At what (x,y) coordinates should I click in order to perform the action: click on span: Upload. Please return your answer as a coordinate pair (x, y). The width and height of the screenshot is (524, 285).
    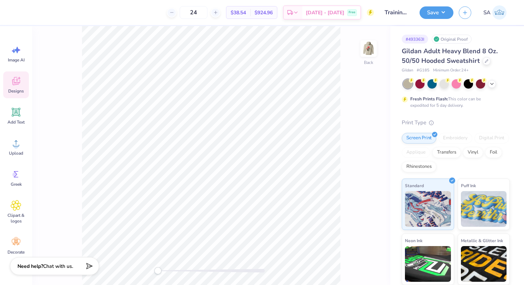
    Looking at the image, I should click on (16, 153).